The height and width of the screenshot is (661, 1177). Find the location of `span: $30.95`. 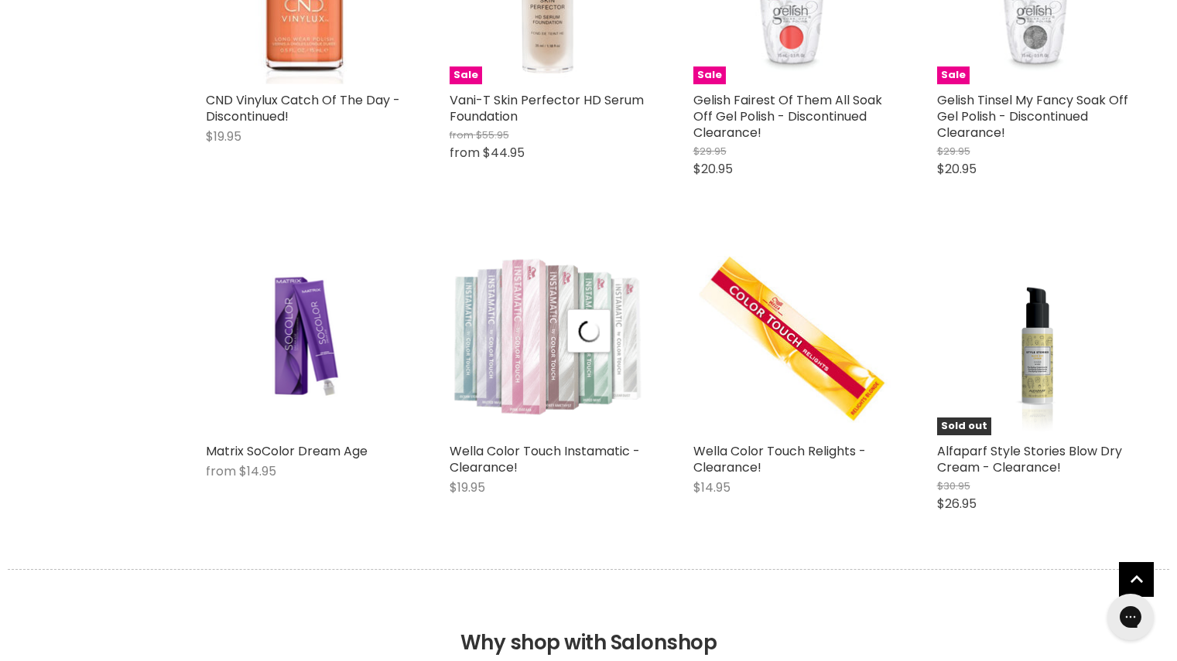

span: $30.95 is located at coordinates (953, 486).